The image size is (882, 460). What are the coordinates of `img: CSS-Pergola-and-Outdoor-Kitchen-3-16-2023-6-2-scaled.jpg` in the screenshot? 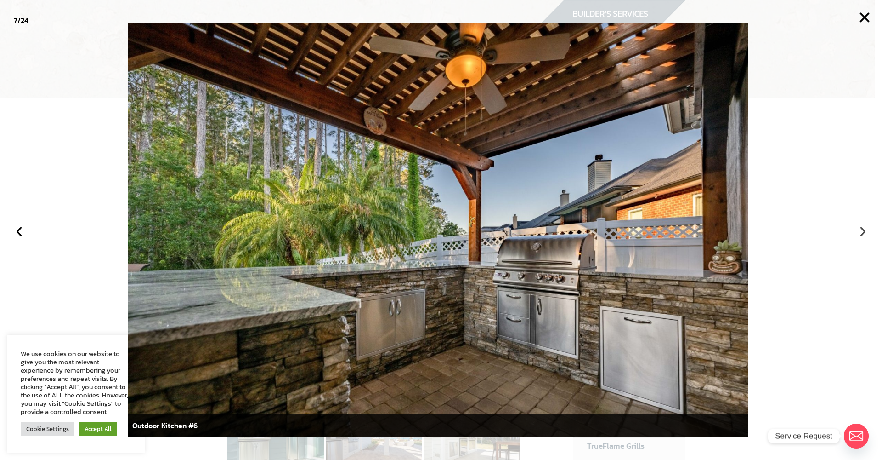 It's located at (438, 230).